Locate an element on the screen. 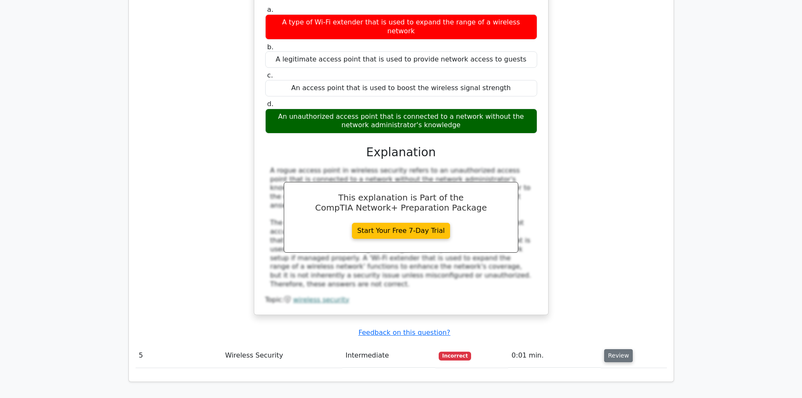  u: Feedback on this question? is located at coordinates (404, 332).